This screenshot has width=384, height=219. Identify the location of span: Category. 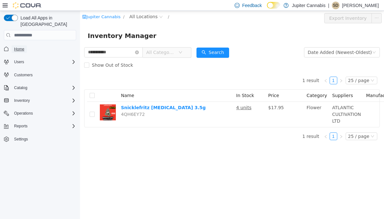
(237, 85).